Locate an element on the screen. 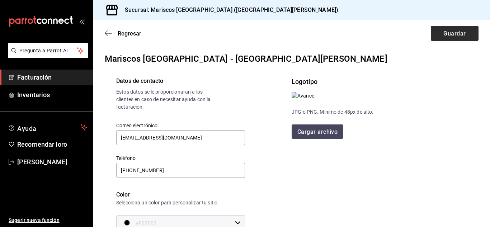 The height and width of the screenshot is (227, 490). button: Regresar is located at coordinates (123, 33).